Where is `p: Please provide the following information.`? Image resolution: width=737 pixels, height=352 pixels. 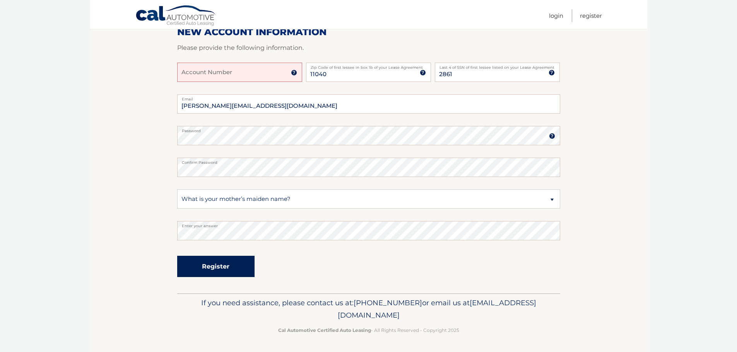
p: Please provide the following information. is located at coordinates (369, 48).